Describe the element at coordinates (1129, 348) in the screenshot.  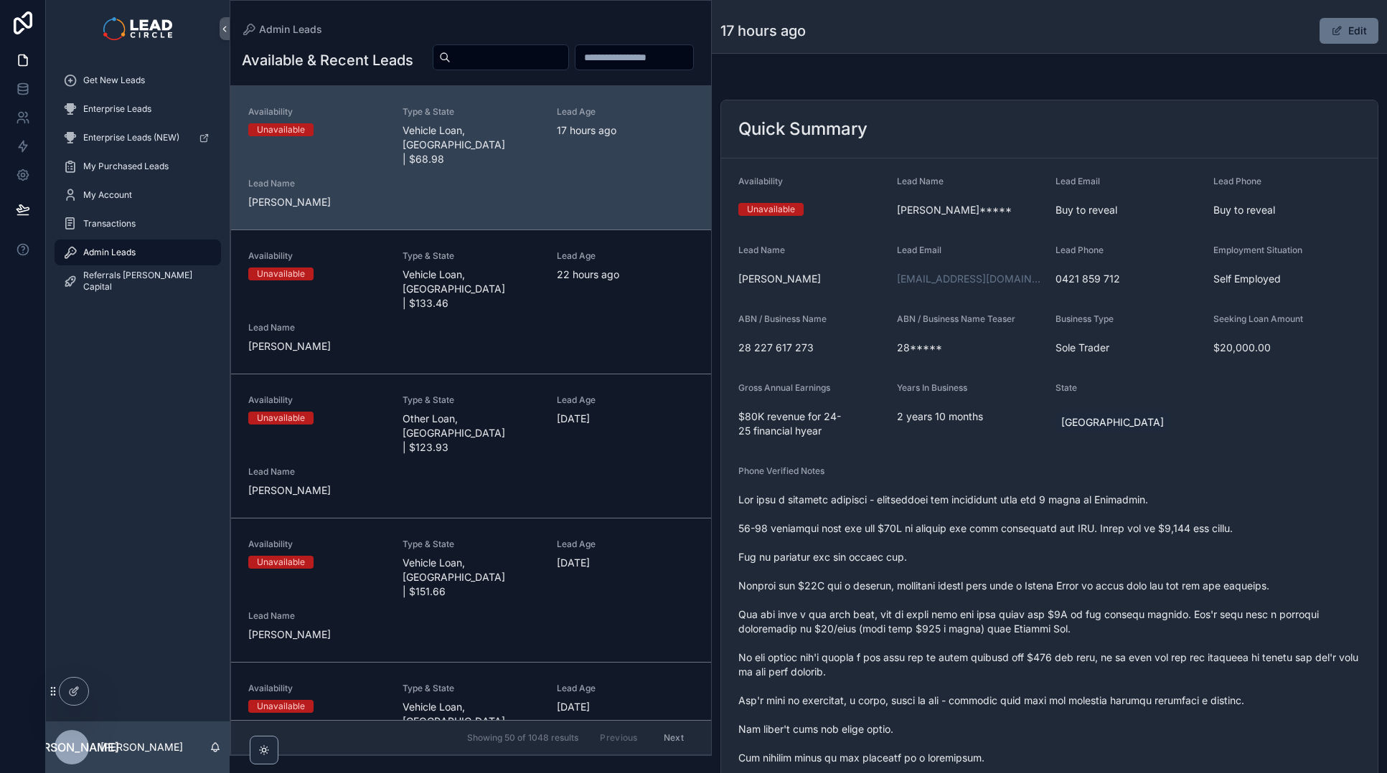
I see `span: Sole Trader` at that location.